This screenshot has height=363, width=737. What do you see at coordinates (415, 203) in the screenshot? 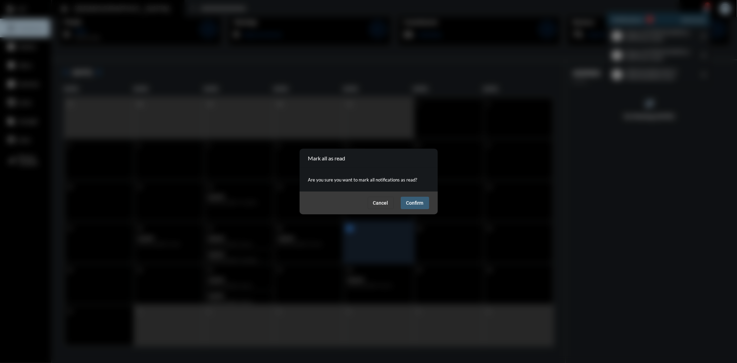
I see `button: Confirm` at bounding box center [415, 203].